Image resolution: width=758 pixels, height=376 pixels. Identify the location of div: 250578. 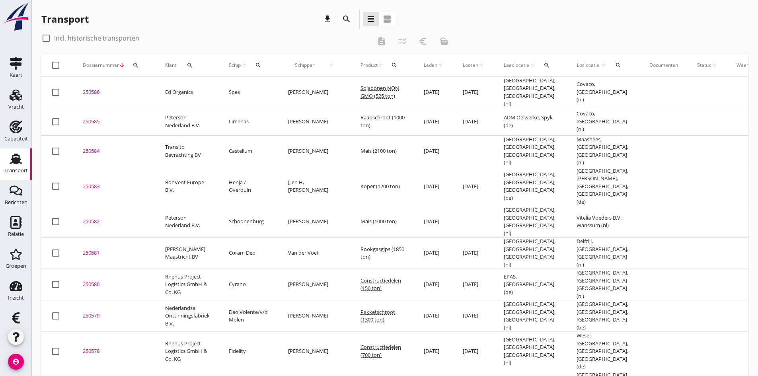
(114, 351).